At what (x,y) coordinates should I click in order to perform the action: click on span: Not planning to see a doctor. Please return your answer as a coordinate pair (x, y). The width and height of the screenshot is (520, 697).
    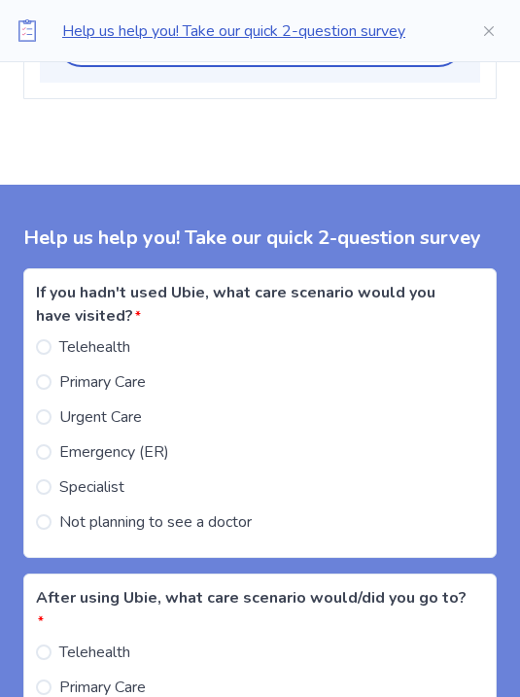
    Looking at the image, I should click on (156, 523).